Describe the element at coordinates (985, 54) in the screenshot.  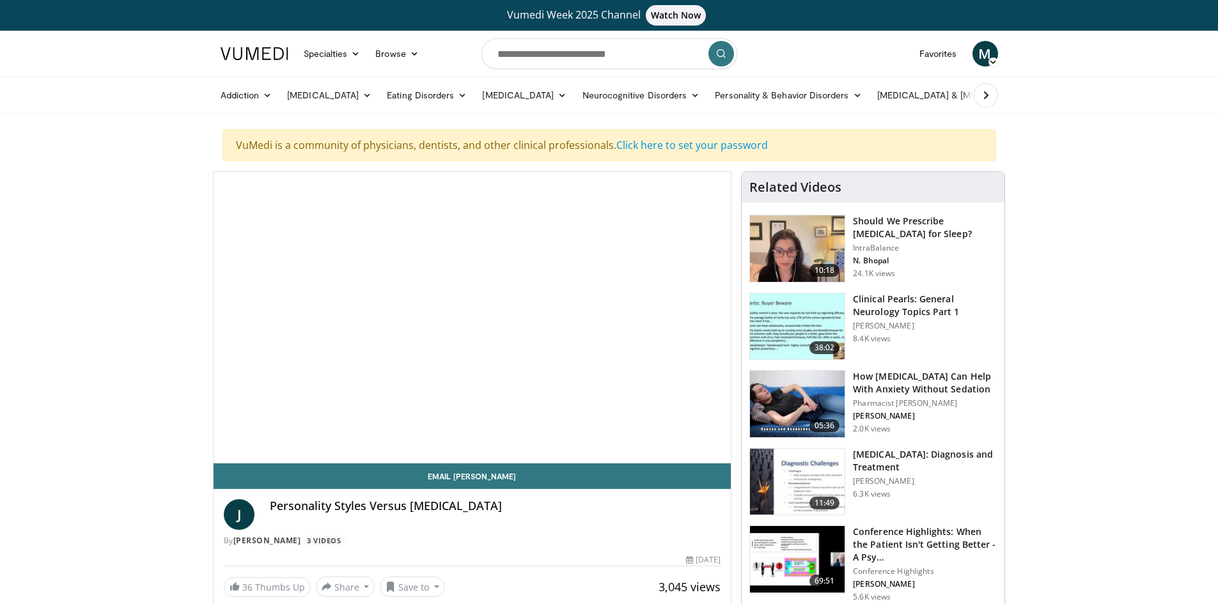
I see `a: M` at that location.